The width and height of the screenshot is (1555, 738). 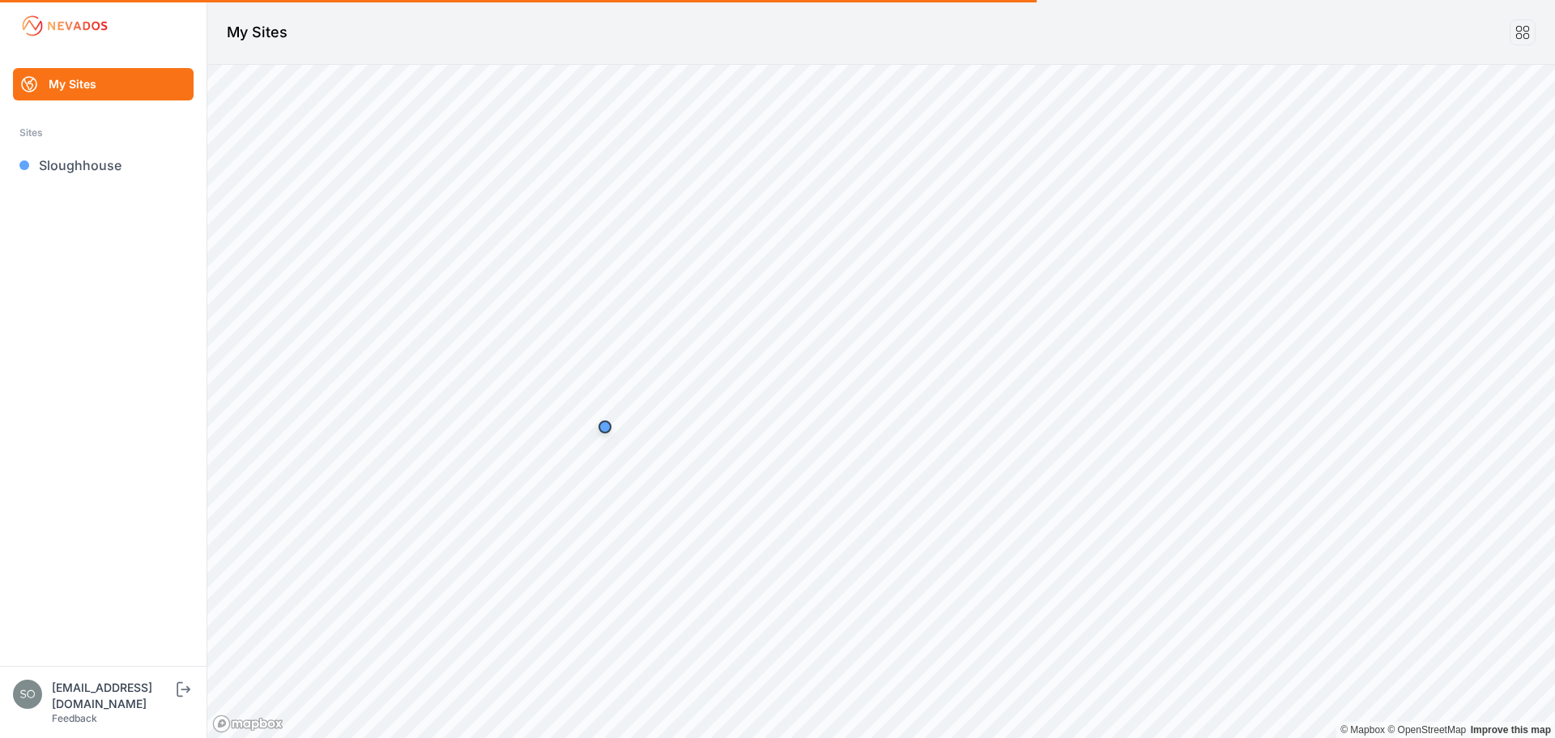 What do you see at coordinates (248, 723) in the screenshot?
I see `a: Mapbox logo` at bounding box center [248, 723].